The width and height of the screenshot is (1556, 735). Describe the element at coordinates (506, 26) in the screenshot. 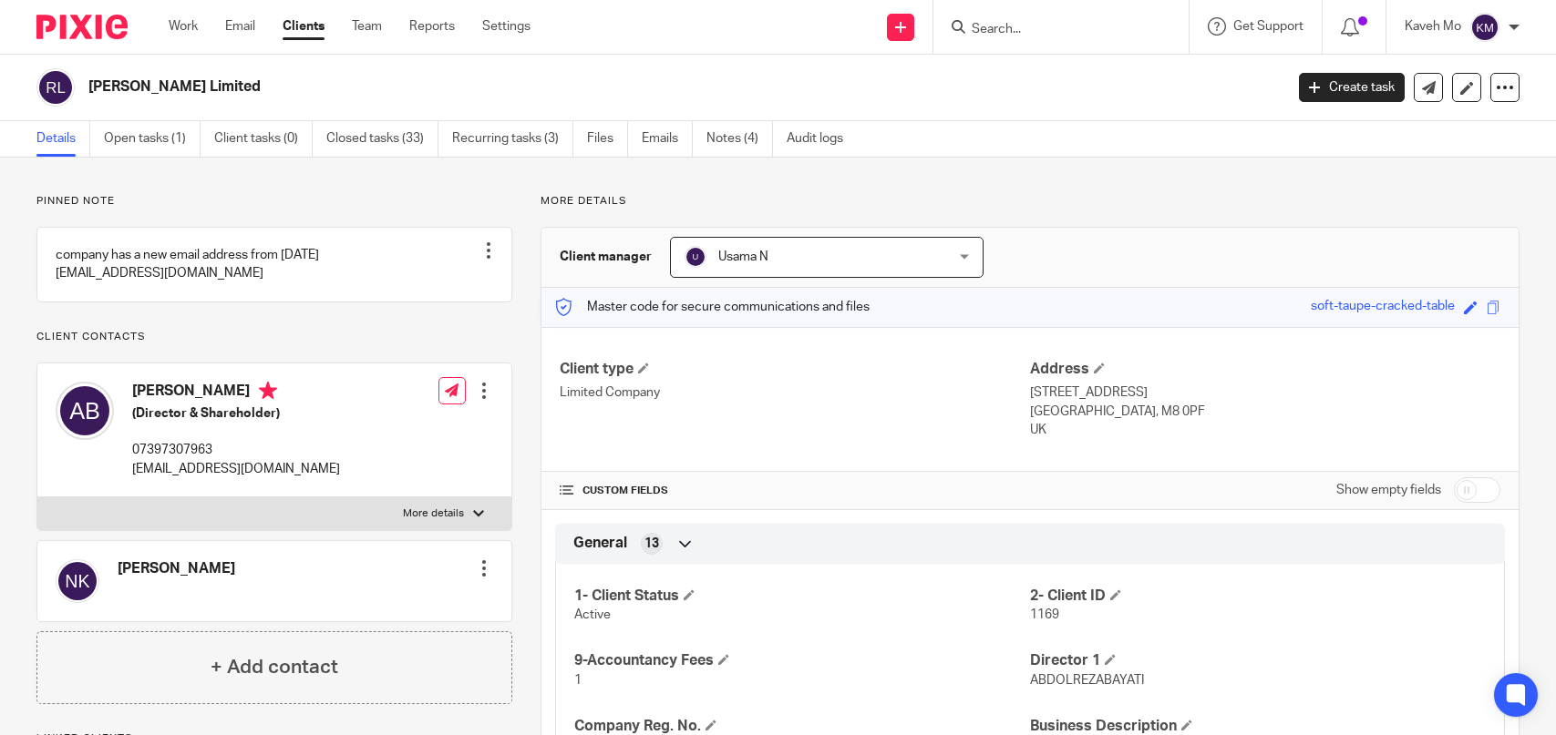

I see `a: Settings` at that location.